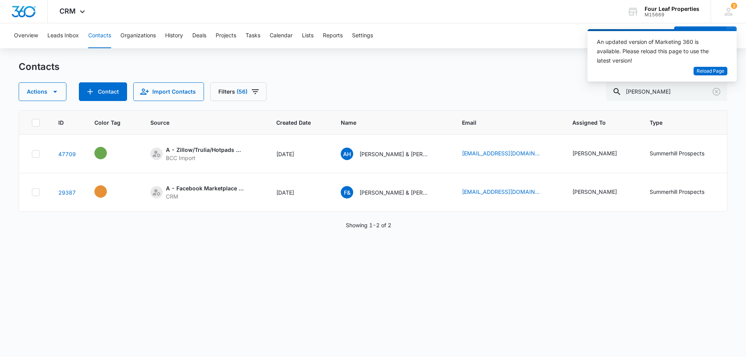 The height and width of the screenshot is (357, 746). I want to click on div: account name, so click(672, 9).